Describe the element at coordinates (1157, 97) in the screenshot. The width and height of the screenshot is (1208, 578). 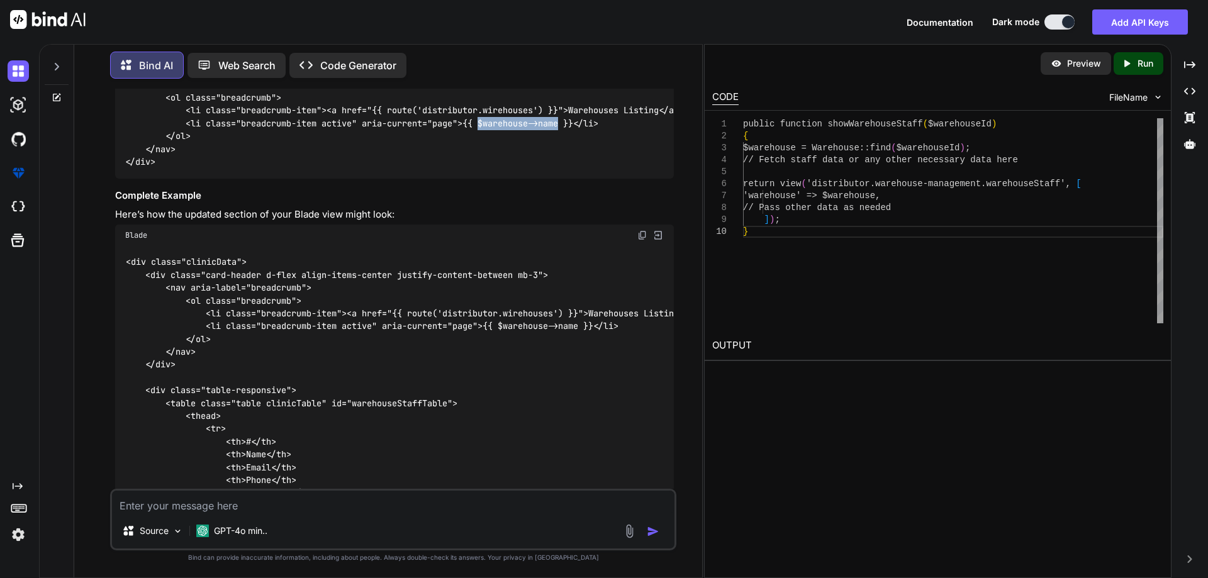
I see `img: chevron down` at that location.